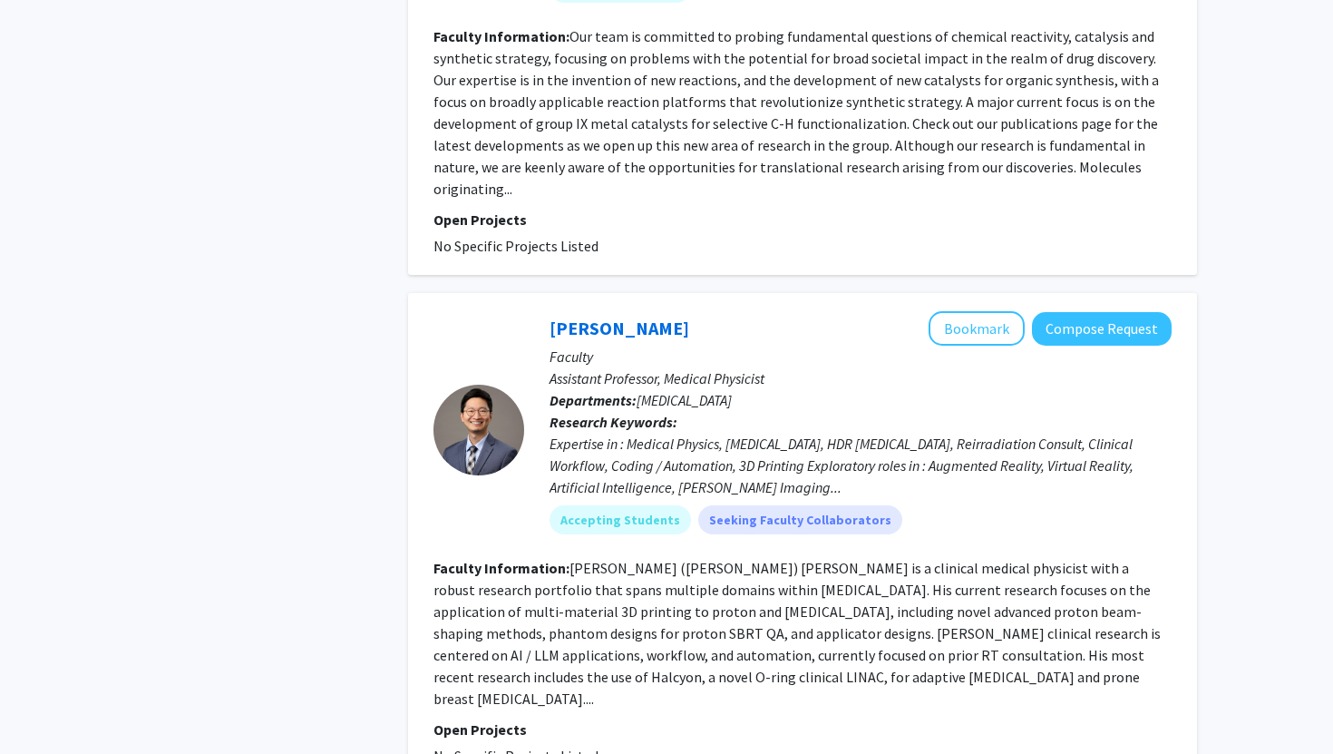  Describe the element at coordinates (977, 328) in the screenshot. I see `button: Add Suk Yoon to Bookmarks` at that location.